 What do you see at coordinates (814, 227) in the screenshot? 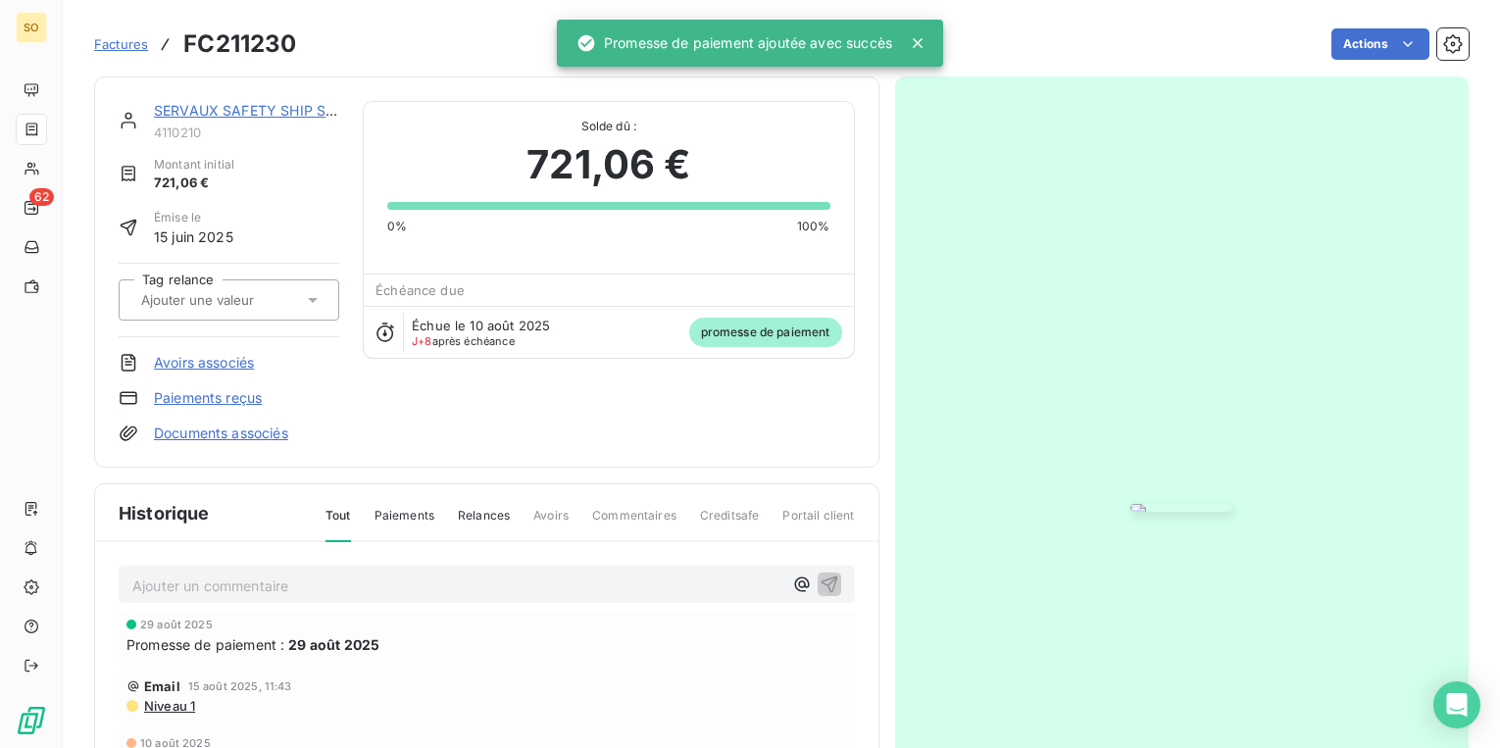
I see `span: 100%` at bounding box center [814, 227].